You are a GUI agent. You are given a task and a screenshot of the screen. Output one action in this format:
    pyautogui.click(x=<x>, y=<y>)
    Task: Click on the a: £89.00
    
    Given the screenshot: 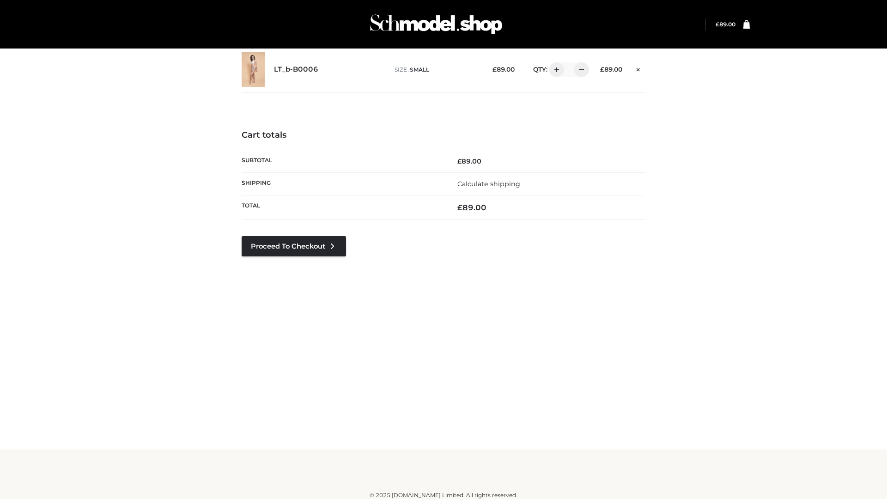 What is the action you would take?
    pyautogui.click(x=725, y=24)
    